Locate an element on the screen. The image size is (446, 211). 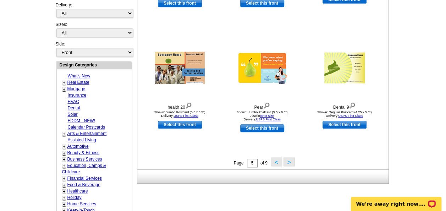
button: Open LiveChat chat widget is located at coordinates (86, 15).